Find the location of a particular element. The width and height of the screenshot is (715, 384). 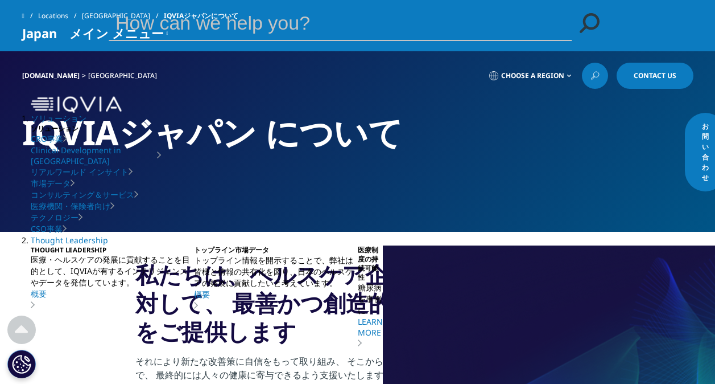

a: ソリューション is located at coordinates (59, 118).